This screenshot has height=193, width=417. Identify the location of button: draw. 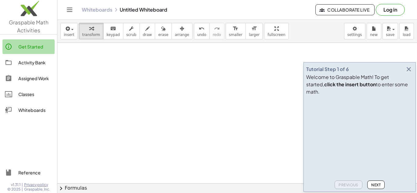
(148, 31).